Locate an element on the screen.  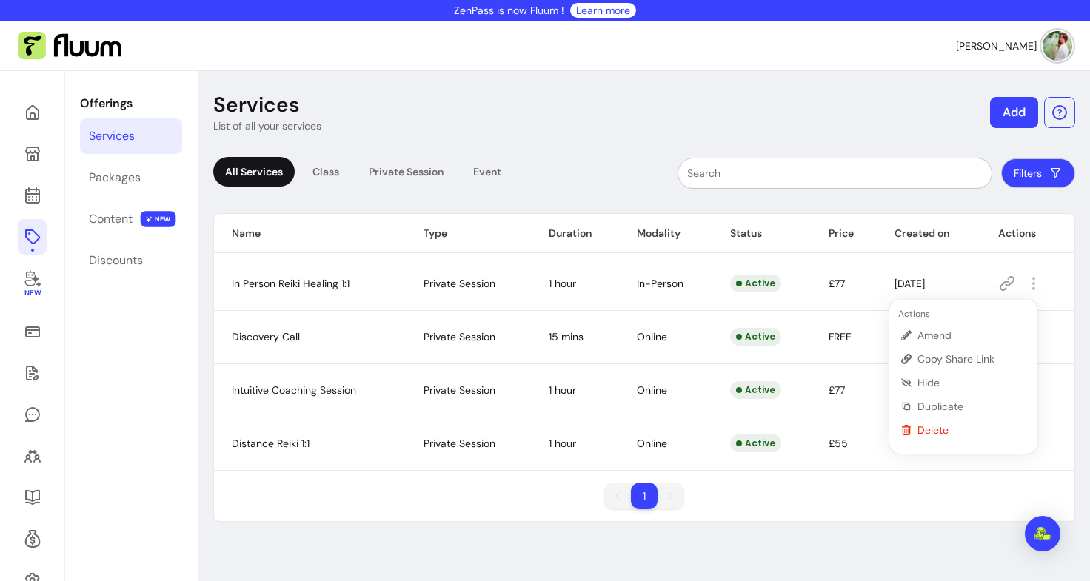
th: Modality is located at coordinates (666, 233).